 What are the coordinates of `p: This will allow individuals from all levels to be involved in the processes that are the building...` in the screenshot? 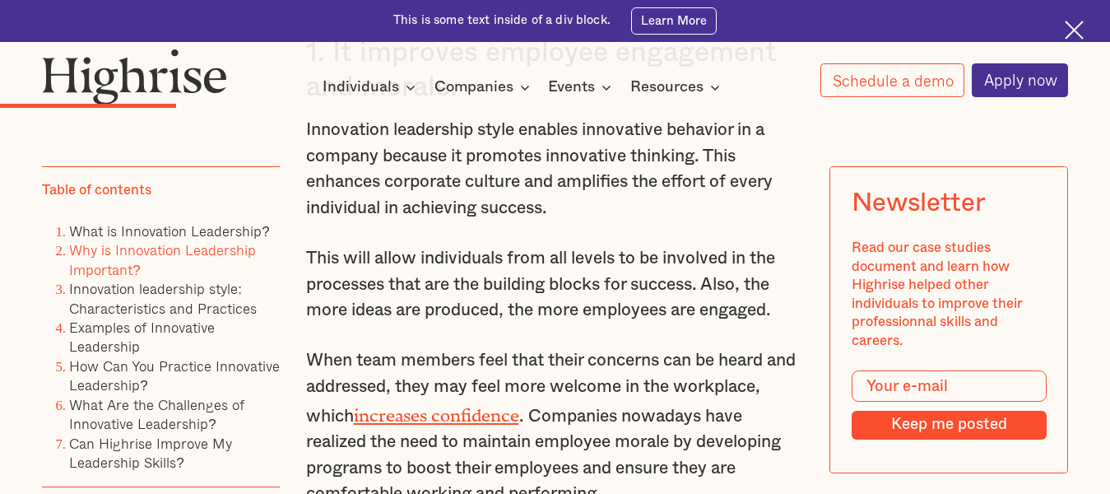 It's located at (556, 284).